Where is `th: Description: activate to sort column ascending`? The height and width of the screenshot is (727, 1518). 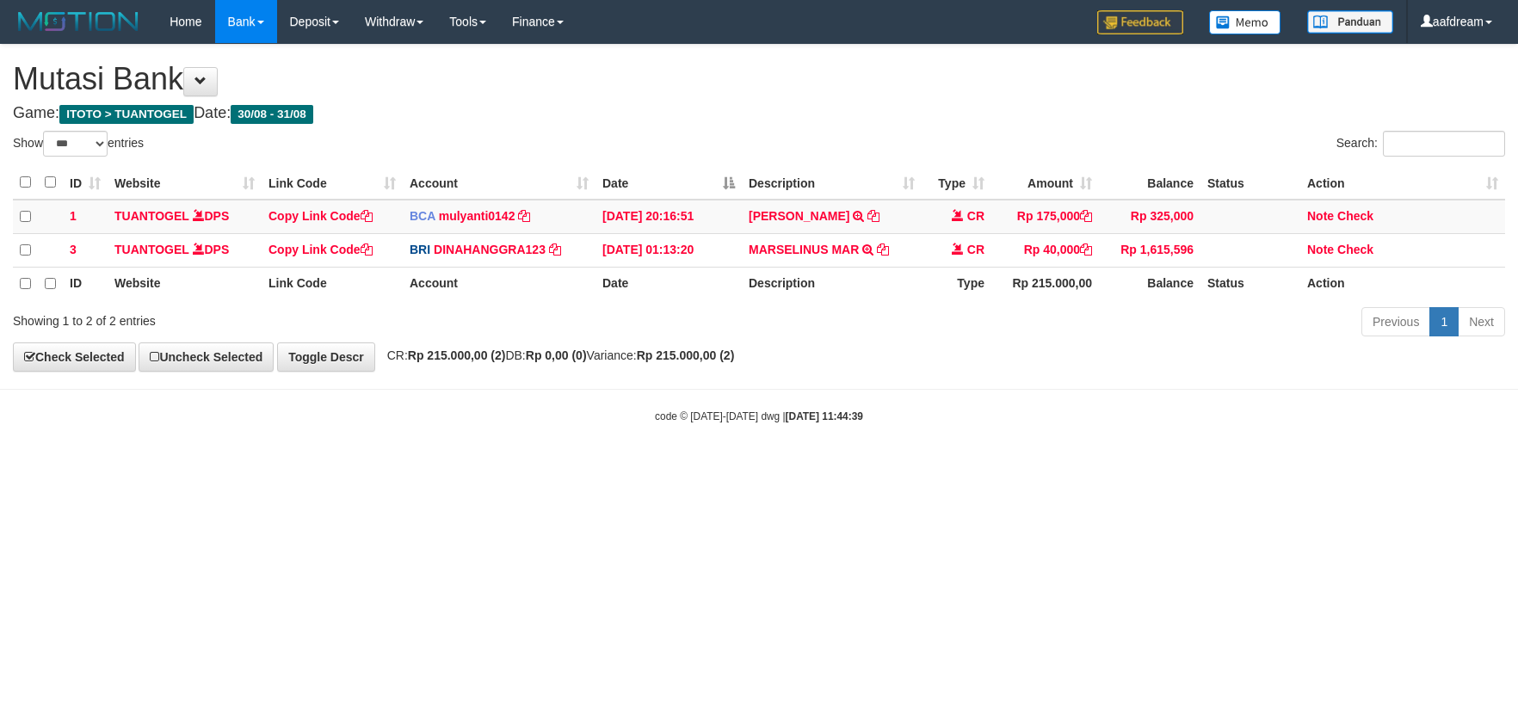
th: Description: activate to sort column ascending is located at coordinates (831, 182).